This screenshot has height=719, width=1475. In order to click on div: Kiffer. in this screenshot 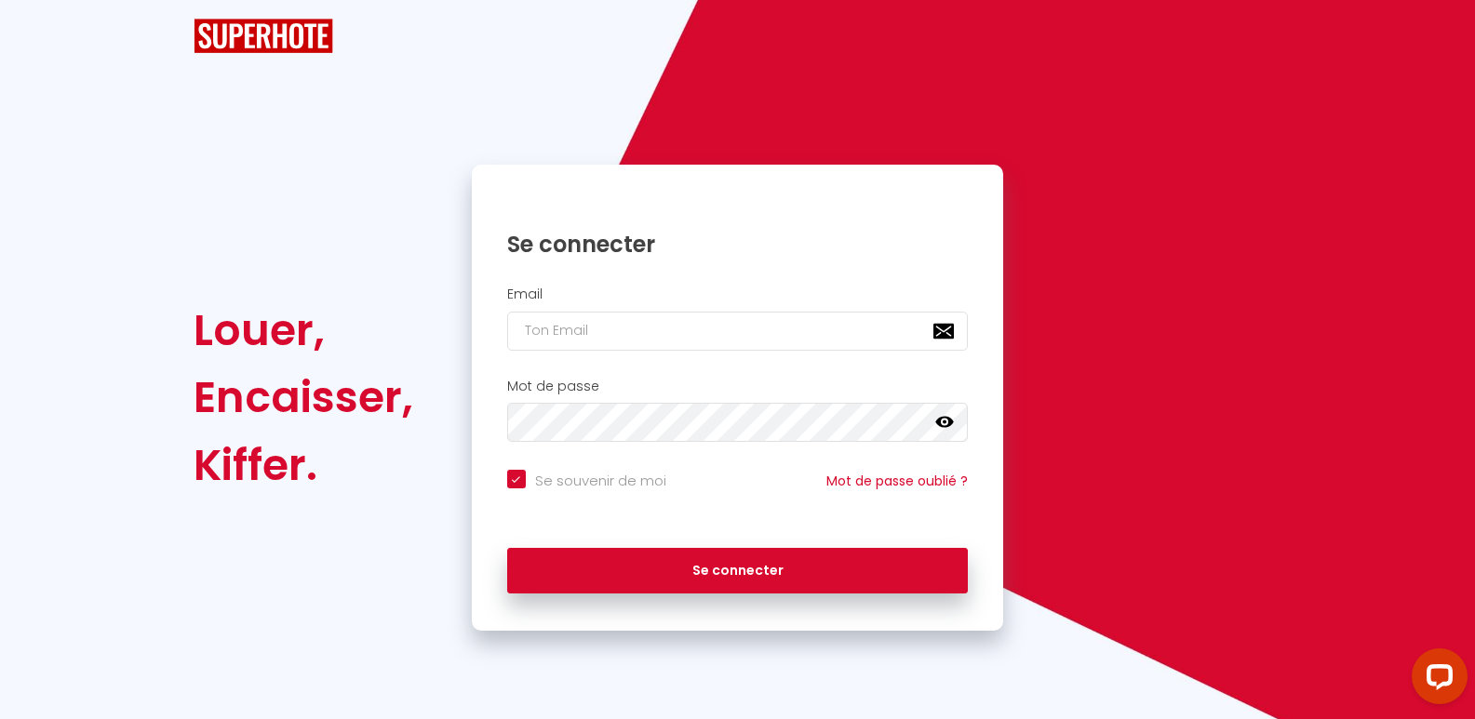, I will do `click(303, 465)`.